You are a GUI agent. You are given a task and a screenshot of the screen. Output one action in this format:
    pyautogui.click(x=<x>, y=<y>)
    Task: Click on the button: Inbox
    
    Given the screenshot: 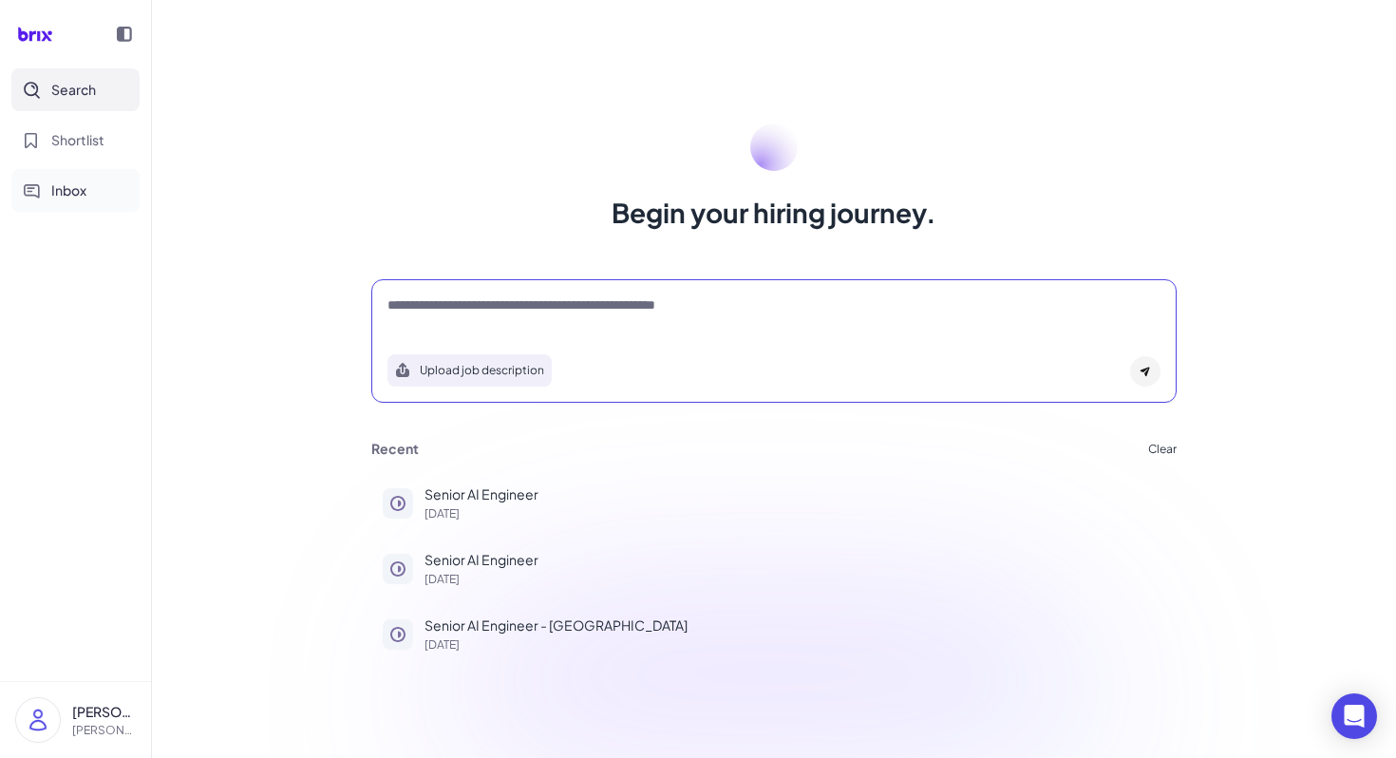 What is the action you would take?
    pyautogui.click(x=75, y=190)
    